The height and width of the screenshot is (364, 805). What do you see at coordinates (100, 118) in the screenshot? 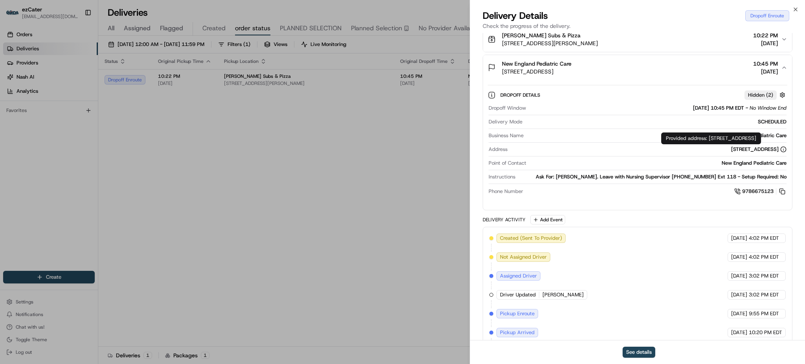
I see `span: API Documentation` at bounding box center [100, 118].